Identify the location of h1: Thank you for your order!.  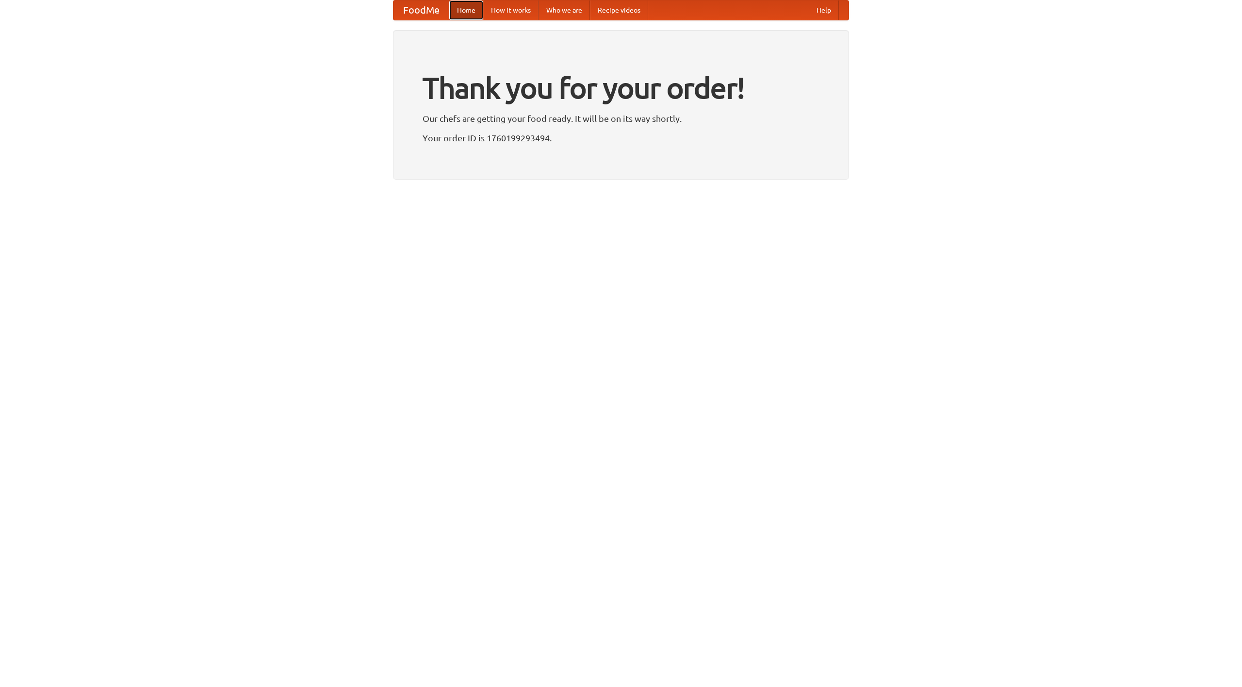
(621, 88).